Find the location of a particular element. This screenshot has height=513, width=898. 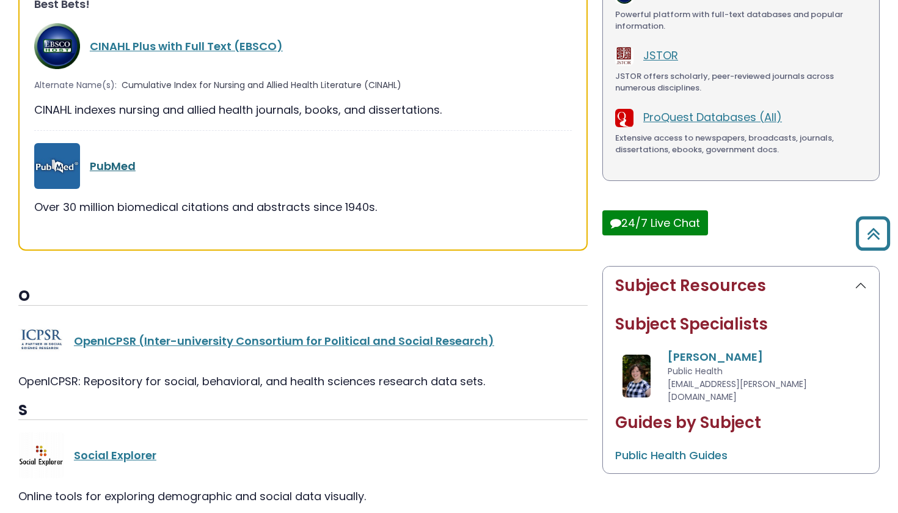

h2: Subject Specialists is located at coordinates (741, 324).